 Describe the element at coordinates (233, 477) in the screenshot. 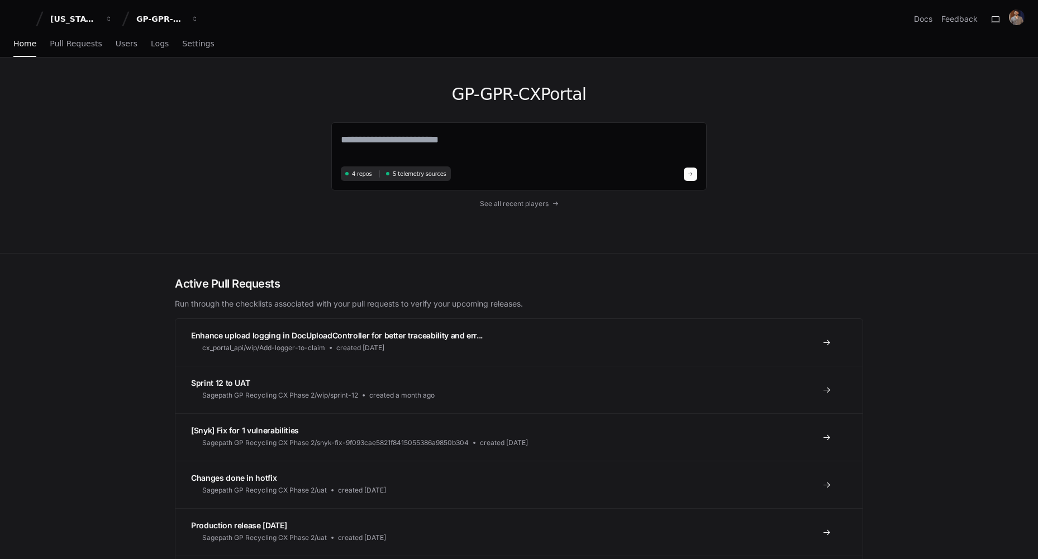

I see `span: Changes done in hotfix` at that location.